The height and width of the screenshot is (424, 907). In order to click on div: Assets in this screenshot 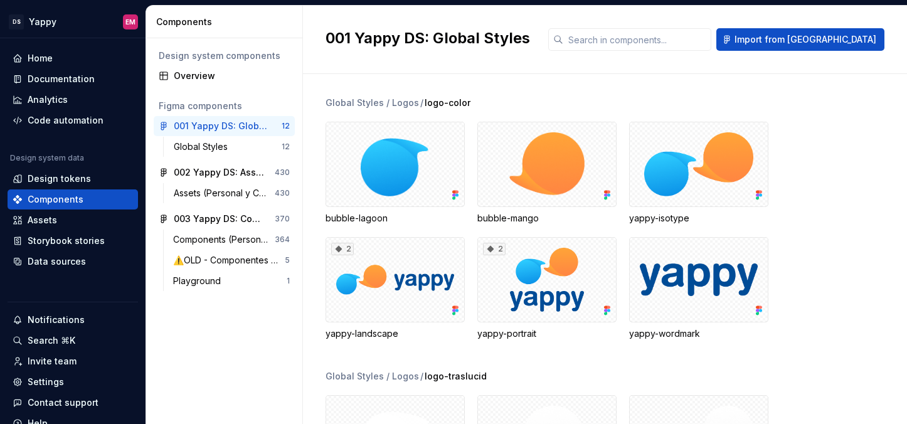, I will do `click(42, 220)`.